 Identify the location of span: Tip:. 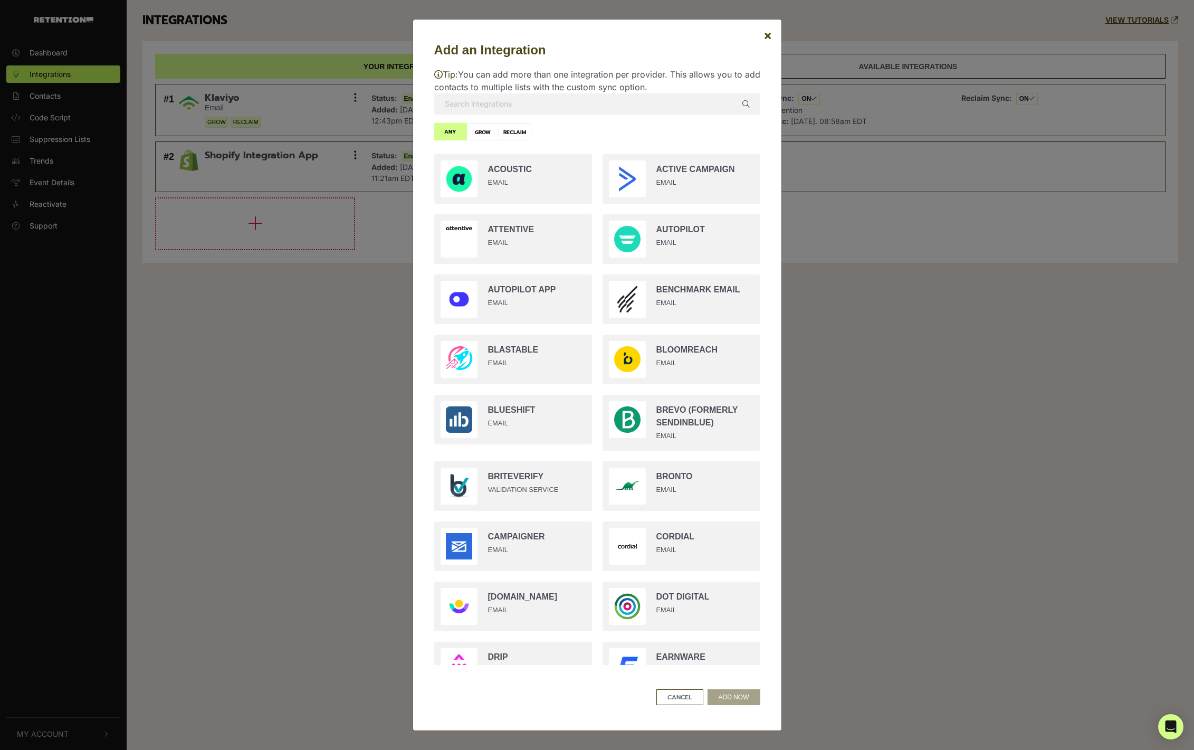
(446, 74).